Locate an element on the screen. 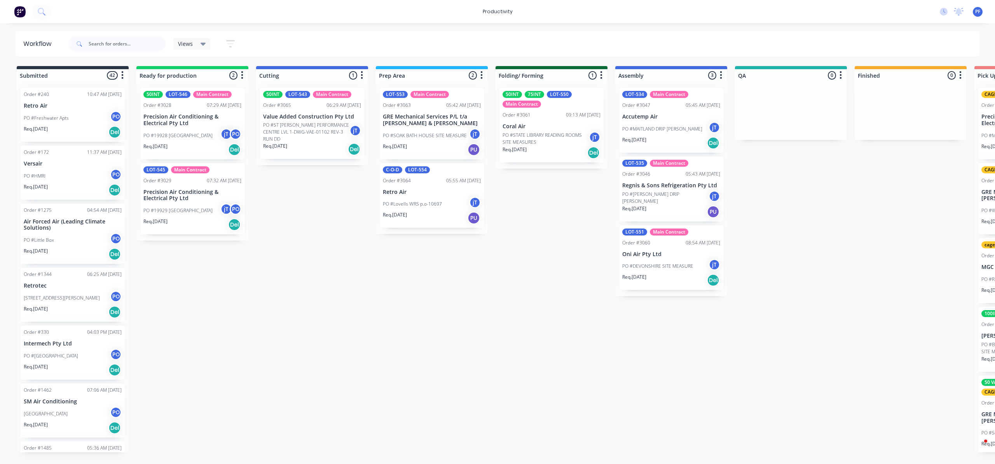  div: Order #330 is located at coordinates (36, 332).